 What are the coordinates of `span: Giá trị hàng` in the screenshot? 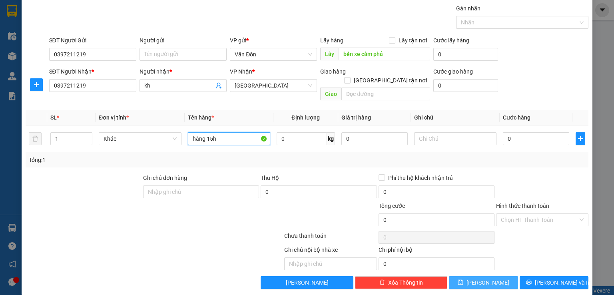 It's located at (356, 118).